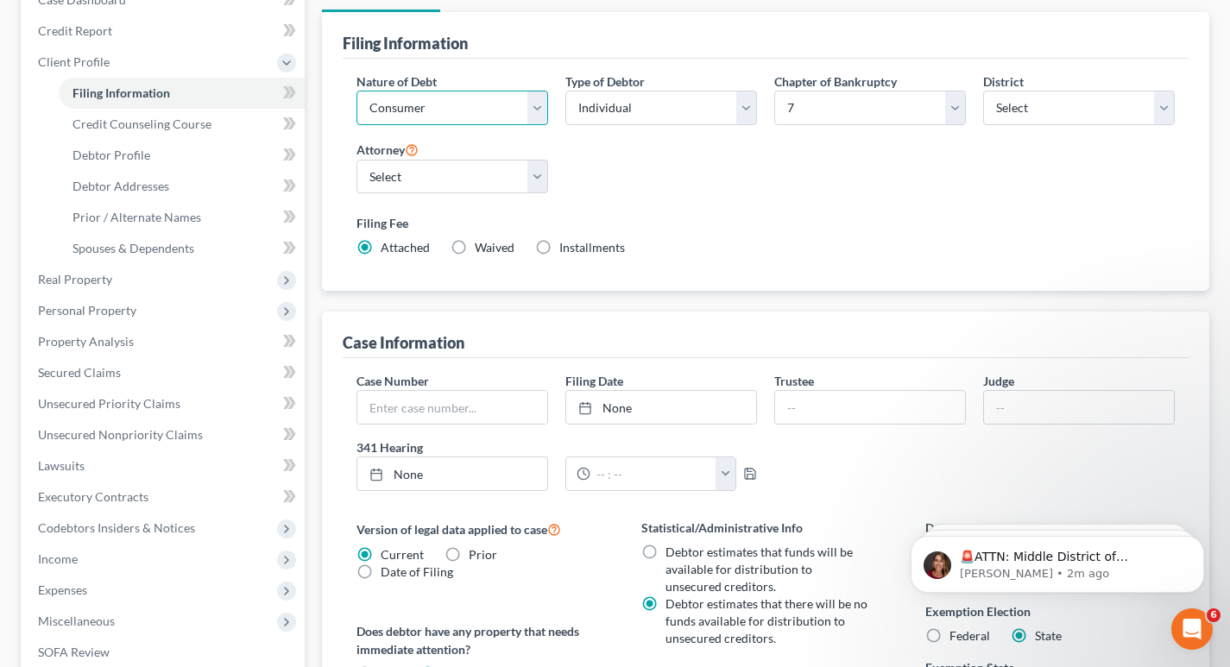 Image resolution: width=1230 pixels, height=667 pixels. Describe the element at coordinates (164, 466) in the screenshot. I see `a: Lawsuits` at that location.